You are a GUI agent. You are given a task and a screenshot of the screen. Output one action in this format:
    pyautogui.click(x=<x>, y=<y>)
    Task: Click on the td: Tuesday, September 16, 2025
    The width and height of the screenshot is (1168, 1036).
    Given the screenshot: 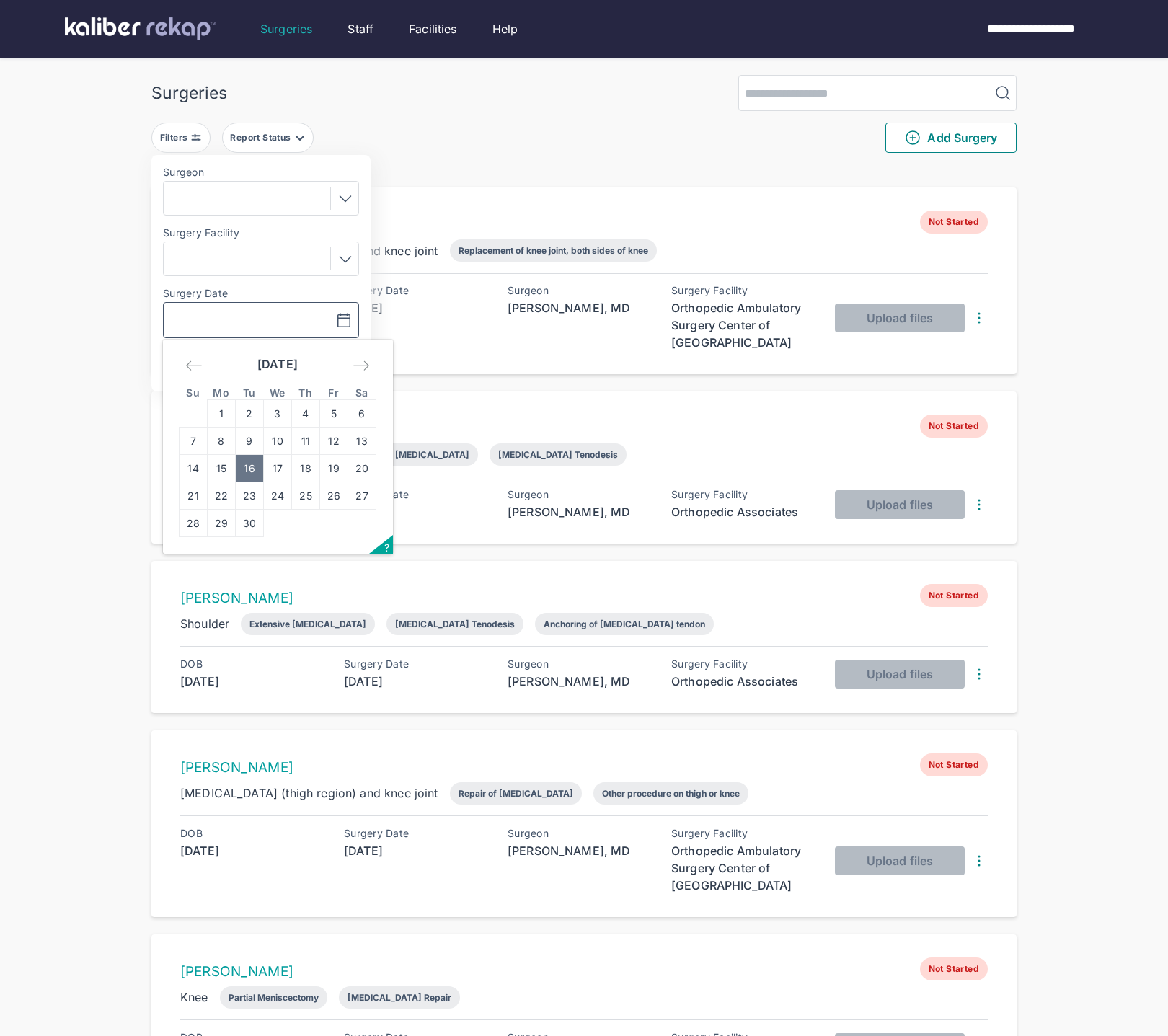 What is the action you would take?
    pyautogui.click(x=249, y=469)
    